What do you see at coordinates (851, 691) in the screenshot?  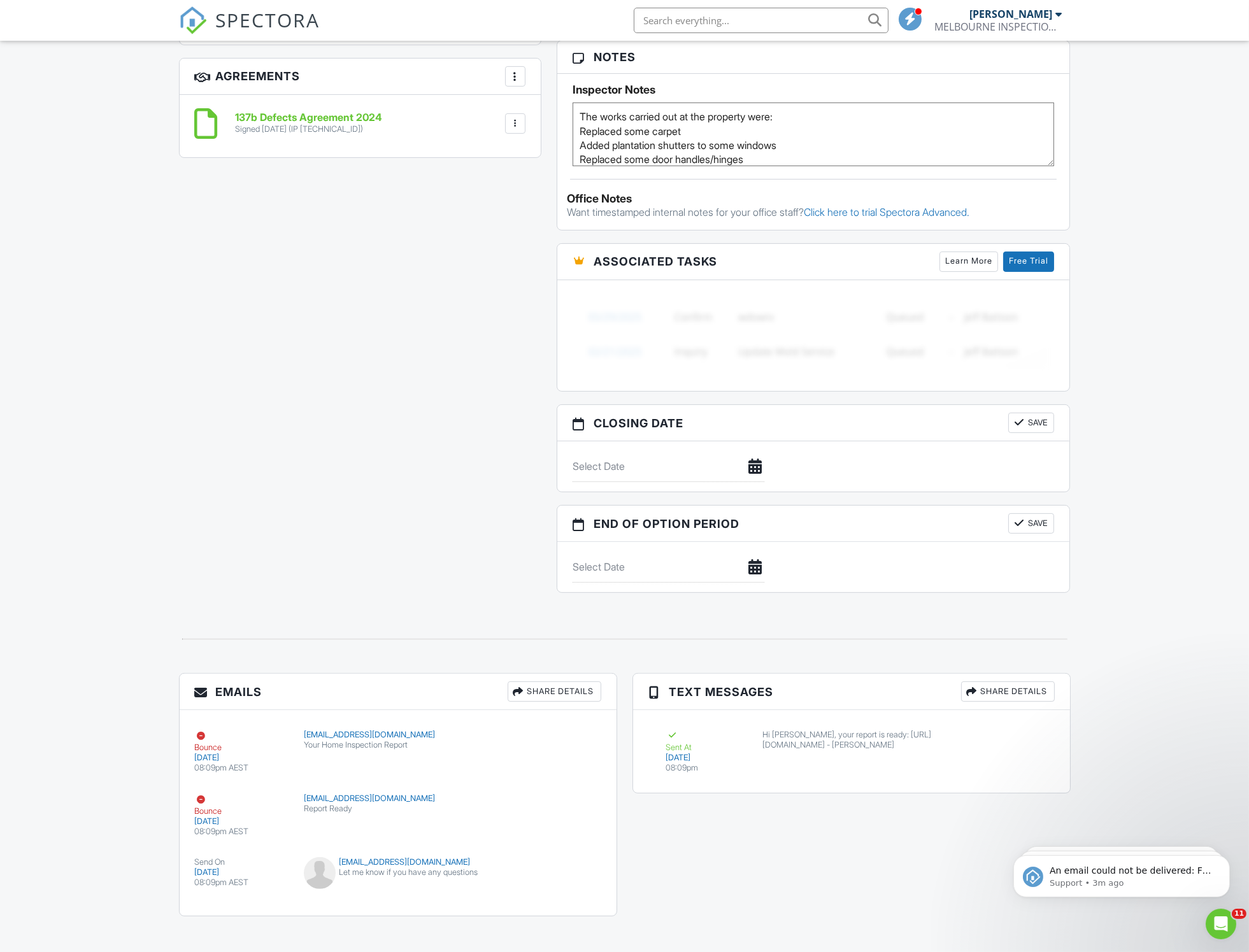 I see `h3: Text Messages` at bounding box center [851, 691].